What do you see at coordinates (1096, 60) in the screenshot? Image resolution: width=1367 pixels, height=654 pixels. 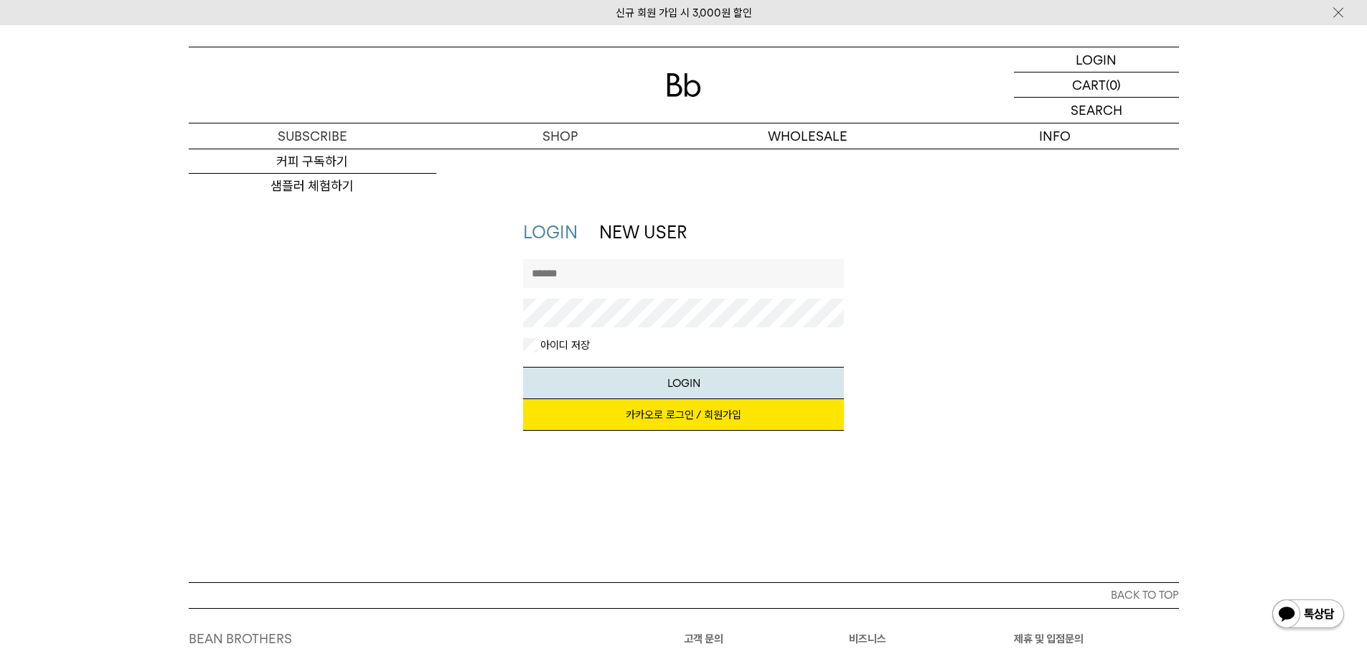 I see `p: LOGIN` at bounding box center [1096, 60].